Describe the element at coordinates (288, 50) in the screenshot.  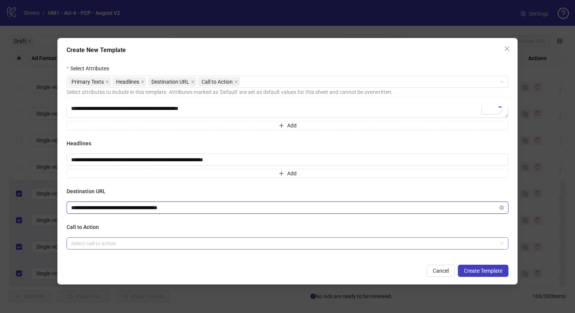
I see `div: Create New Template` at that location.